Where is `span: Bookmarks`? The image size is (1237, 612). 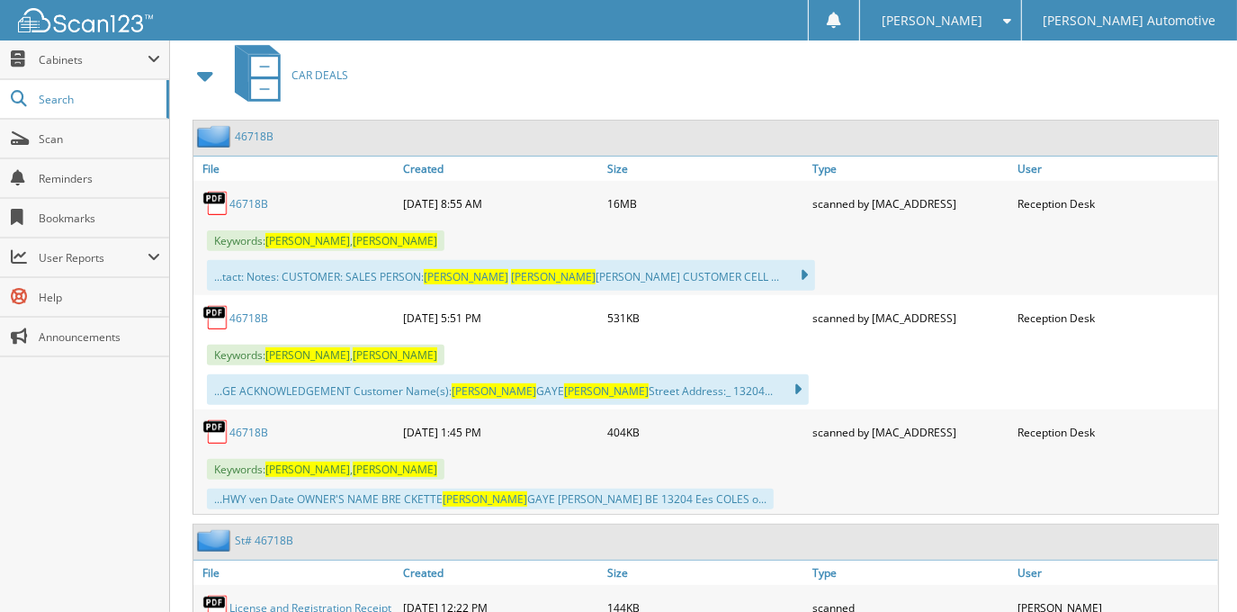
span: Bookmarks is located at coordinates (99, 218).